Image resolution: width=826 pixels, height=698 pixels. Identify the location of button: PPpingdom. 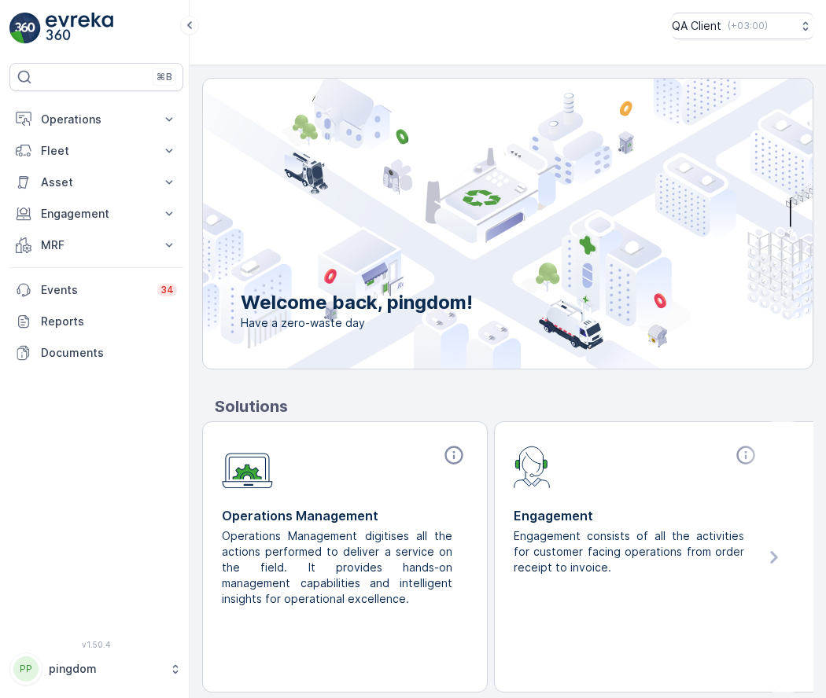
(96, 669).